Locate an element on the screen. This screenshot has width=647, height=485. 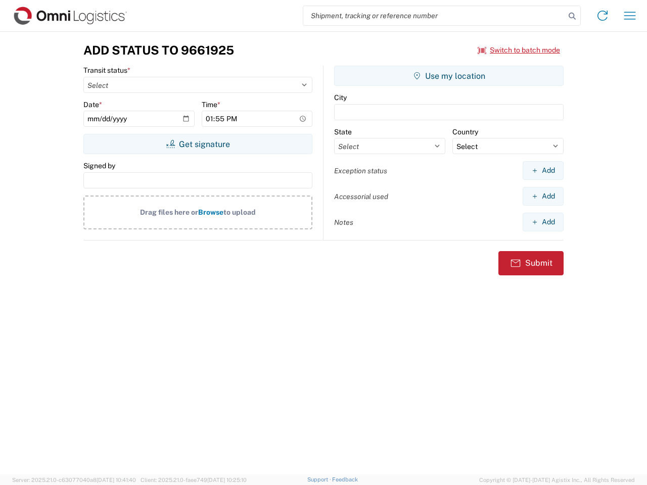
label: Accessorial used is located at coordinates (361, 197).